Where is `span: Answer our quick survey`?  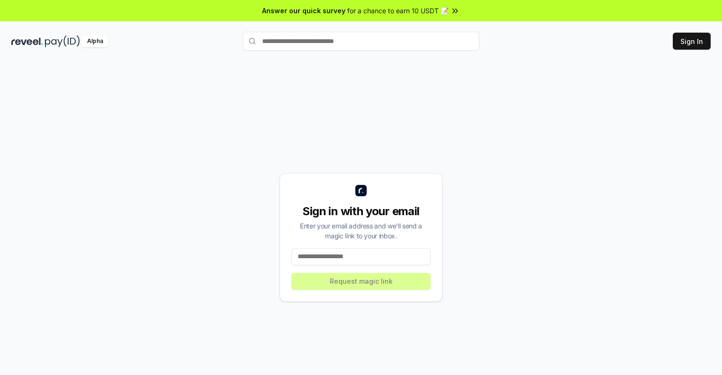 span: Answer our quick survey is located at coordinates (304, 10).